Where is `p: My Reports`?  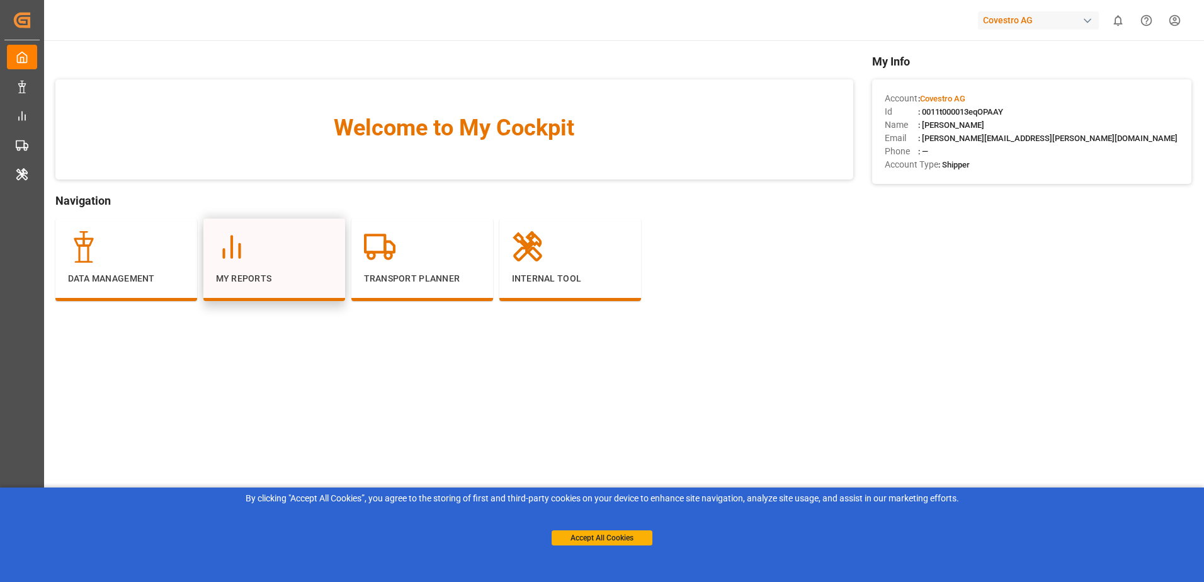
p: My Reports is located at coordinates (274, 278).